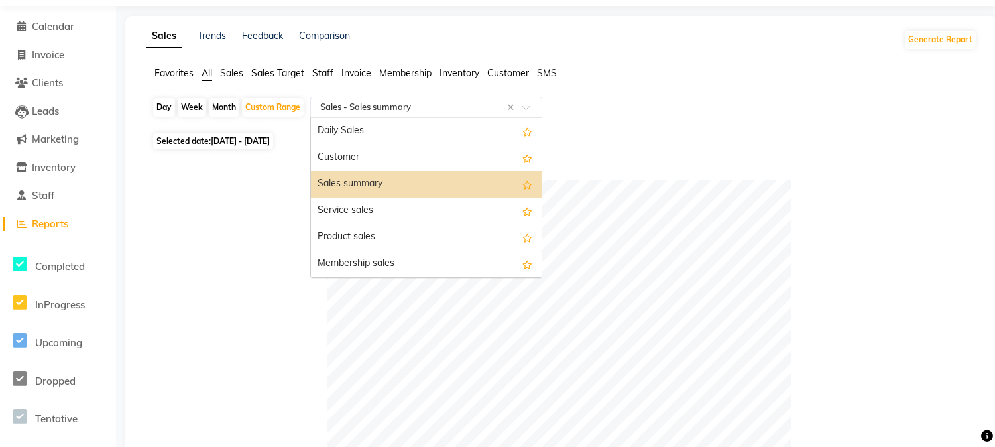  Describe the element at coordinates (508, 73) in the screenshot. I see `span: Customer` at that location.